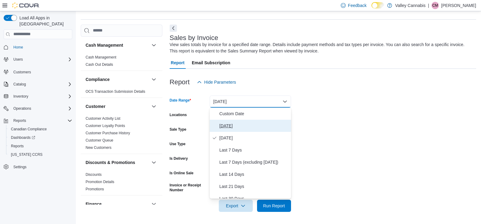 This screenshot has width=481, height=224. What do you see at coordinates (22, 72) in the screenshot?
I see `a: Customers` at bounding box center [22, 72].